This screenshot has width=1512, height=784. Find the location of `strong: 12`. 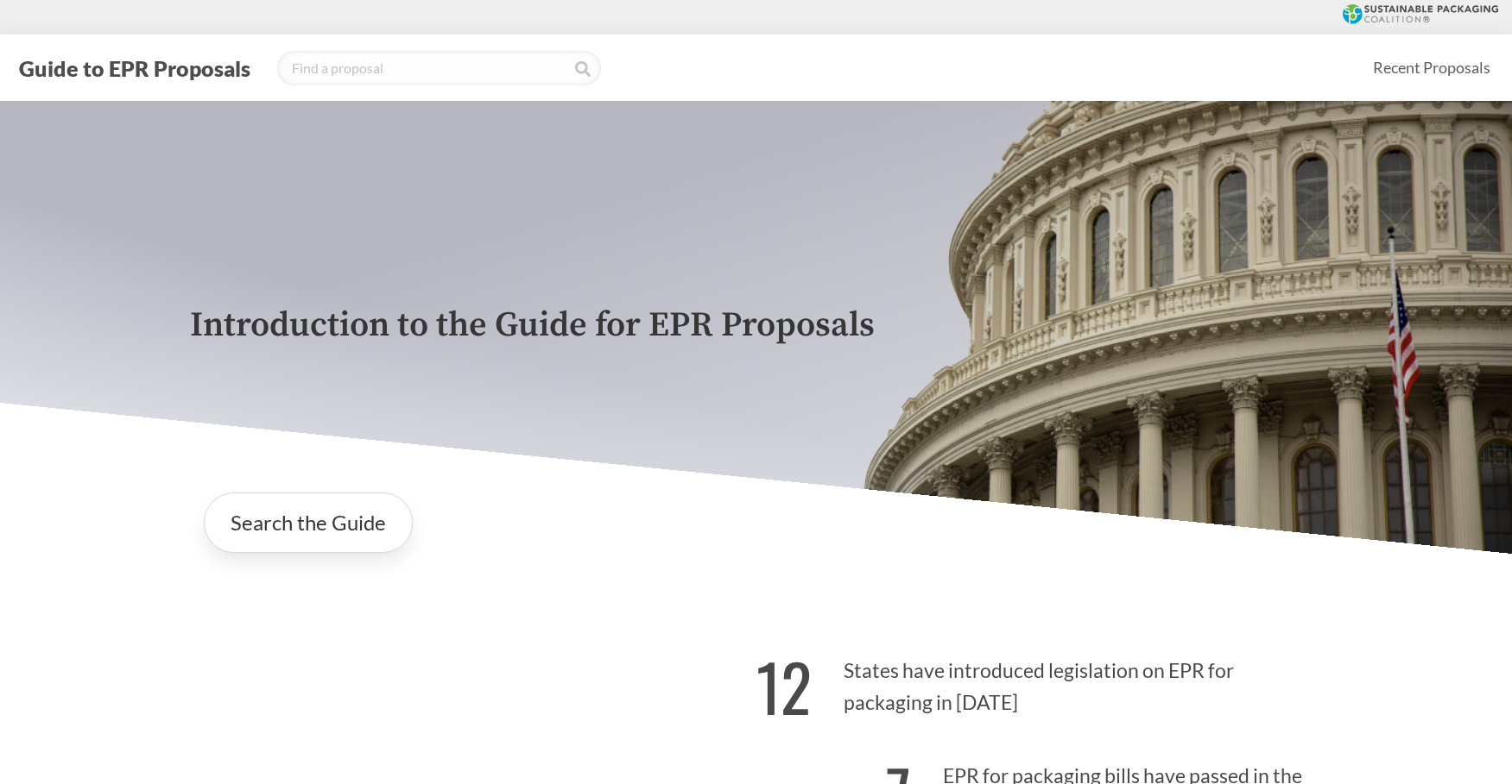

strong: 12 is located at coordinates (784, 686).